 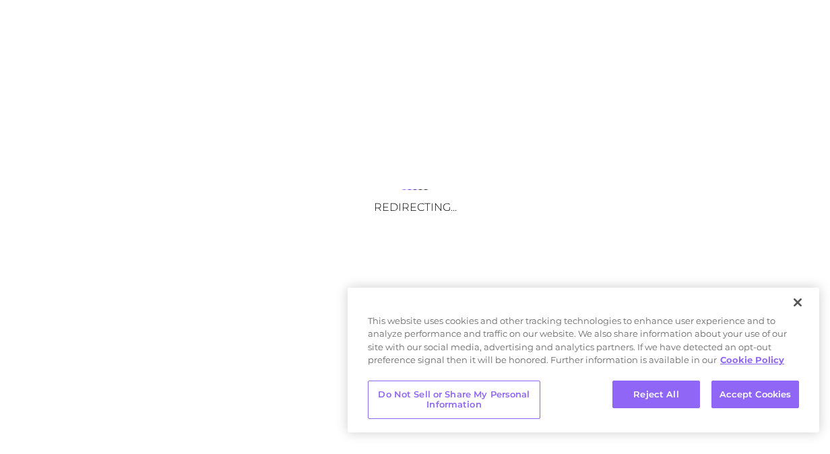 What do you see at coordinates (656, 395) in the screenshot?
I see `button: Reject All` at bounding box center [656, 395].